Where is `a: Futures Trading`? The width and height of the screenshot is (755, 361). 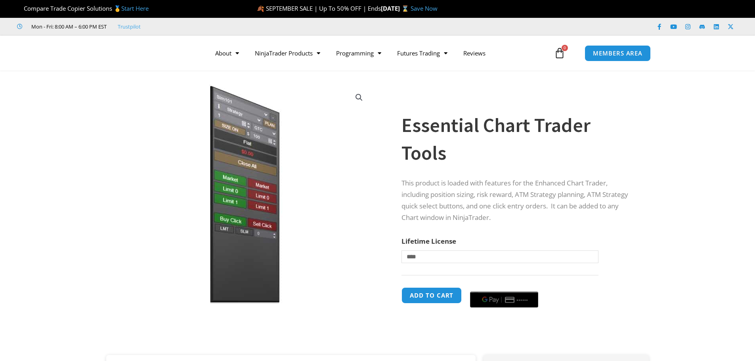 a: Futures Trading is located at coordinates (422, 53).